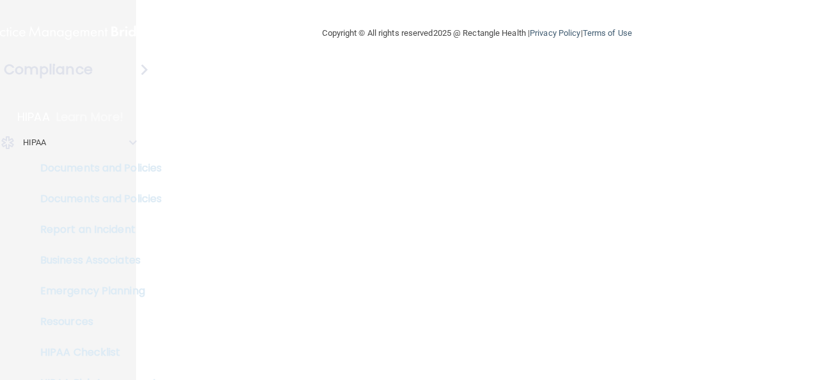 This screenshot has width=818, height=380. What do you see at coordinates (95, 229) in the screenshot?
I see `p: Report an Incident` at bounding box center [95, 229].